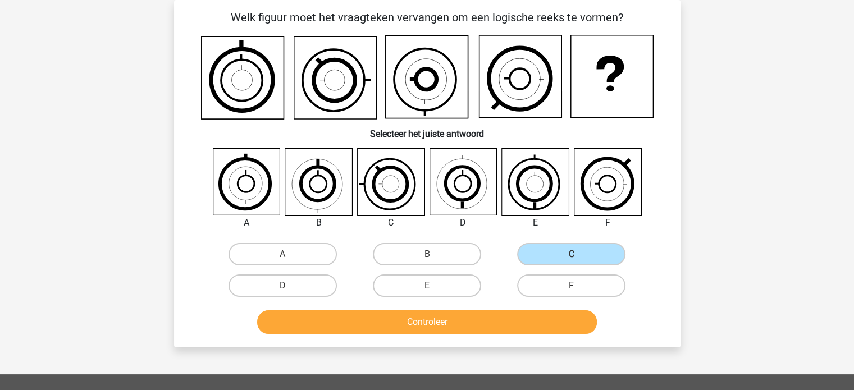 The width and height of the screenshot is (854, 390). Describe the element at coordinates (535, 223) in the screenshot. I see `div: E` at that location.